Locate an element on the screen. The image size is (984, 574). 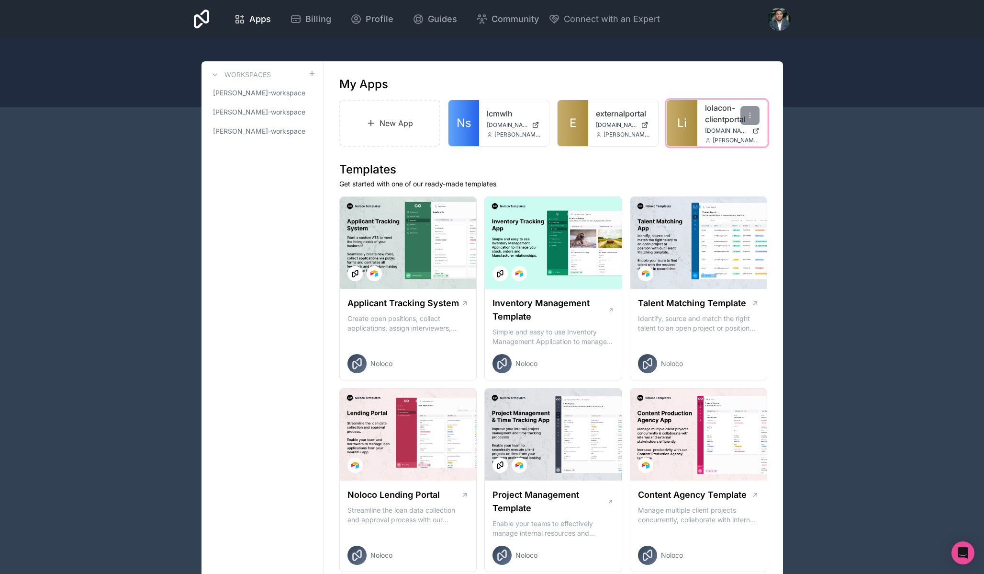
p: Manage multiple client projects concurrently, collaborate with internal and external stakeholders... is located at coordinates (699, 515).